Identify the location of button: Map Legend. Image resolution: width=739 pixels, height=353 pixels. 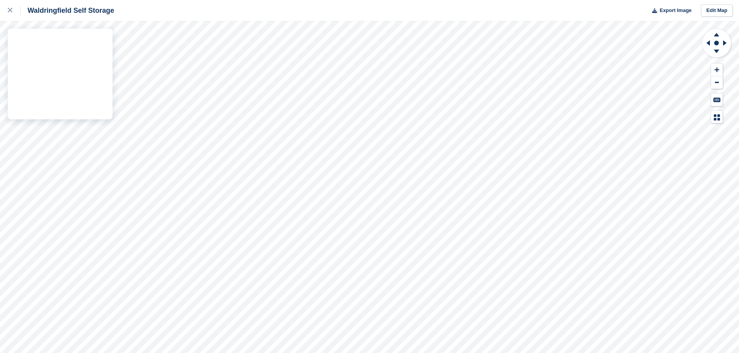
(717, 117).